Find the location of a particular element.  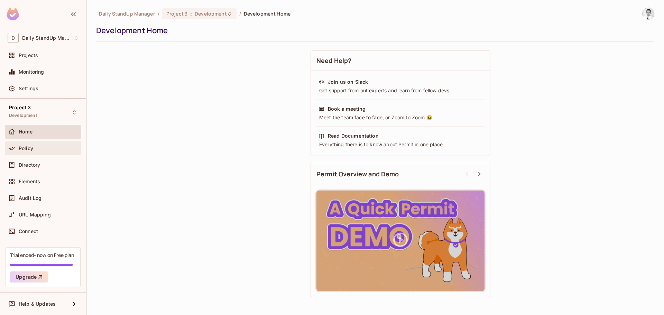

img: Goran Jovanovic is located at coordinates (648, 13).